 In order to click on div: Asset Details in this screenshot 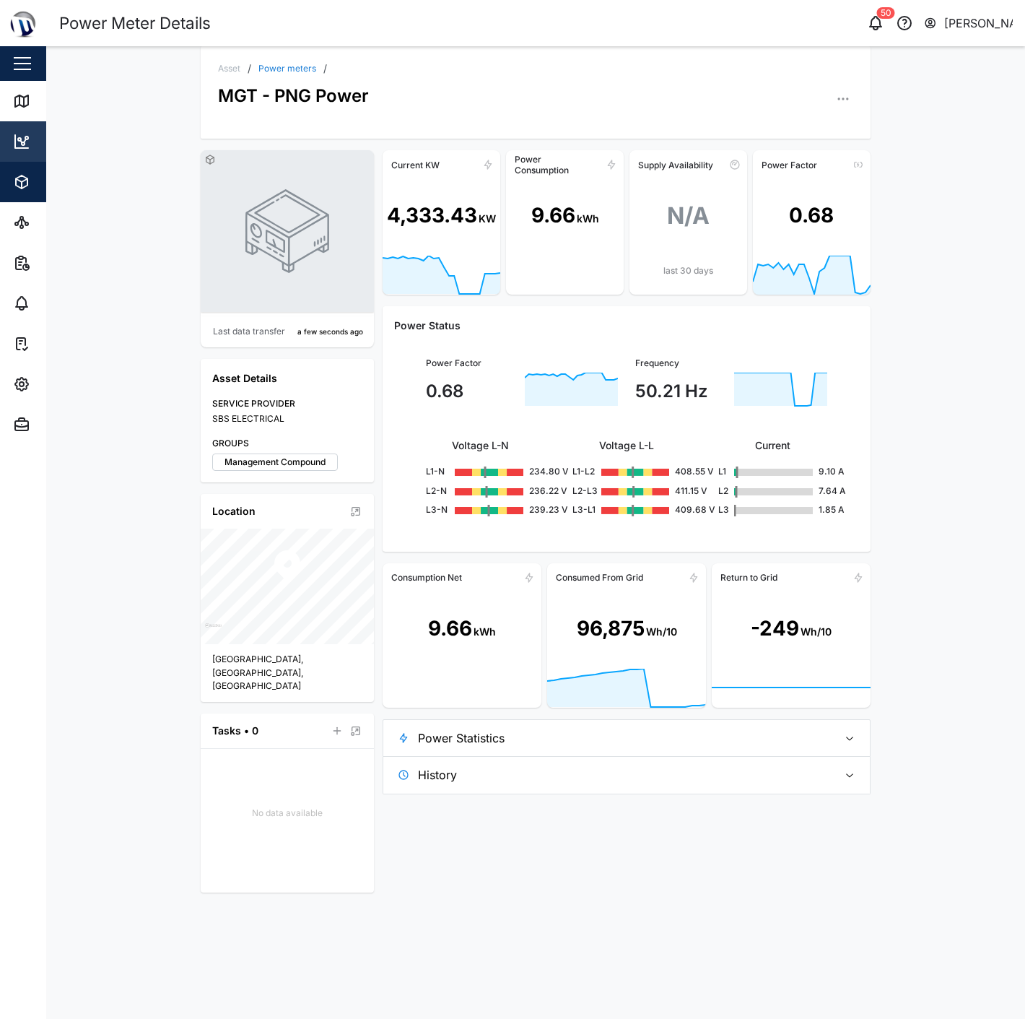, I will do `click(287, 378)`.